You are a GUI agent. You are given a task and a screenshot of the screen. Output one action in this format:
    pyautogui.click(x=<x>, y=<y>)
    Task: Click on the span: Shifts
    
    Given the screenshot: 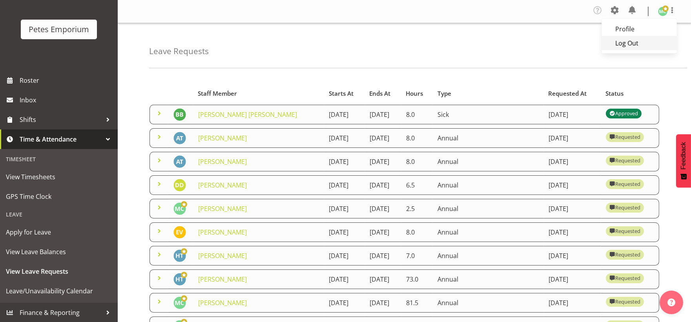 What is the action you would take?
    pyautogui.click(x=61, y=120)
    